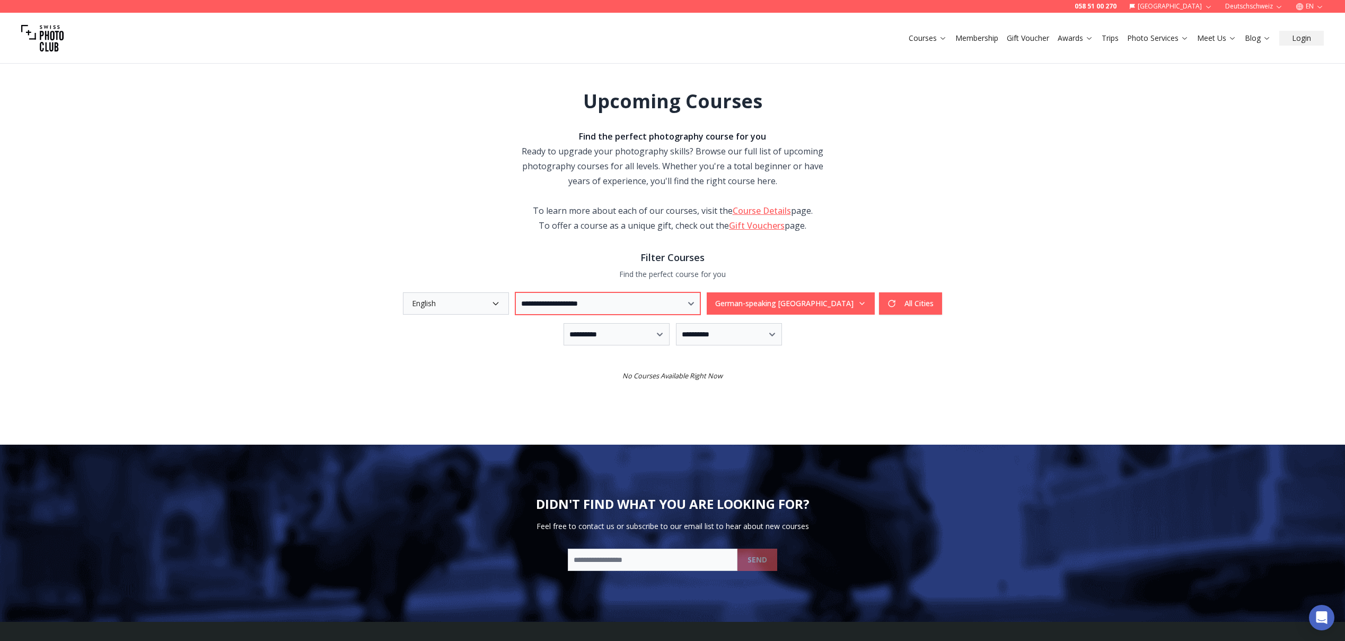 This screenshot has height=641, width=1345. I want to click on button: Awards, so click(1075, 38).